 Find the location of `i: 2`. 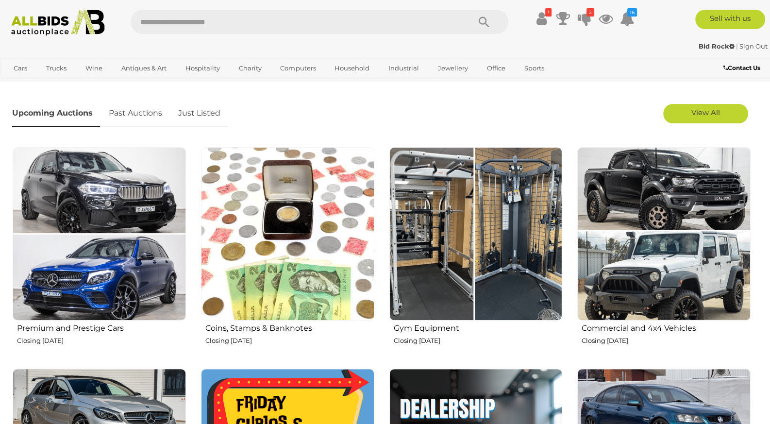

i: 2 is located at coordinates (590, 12).